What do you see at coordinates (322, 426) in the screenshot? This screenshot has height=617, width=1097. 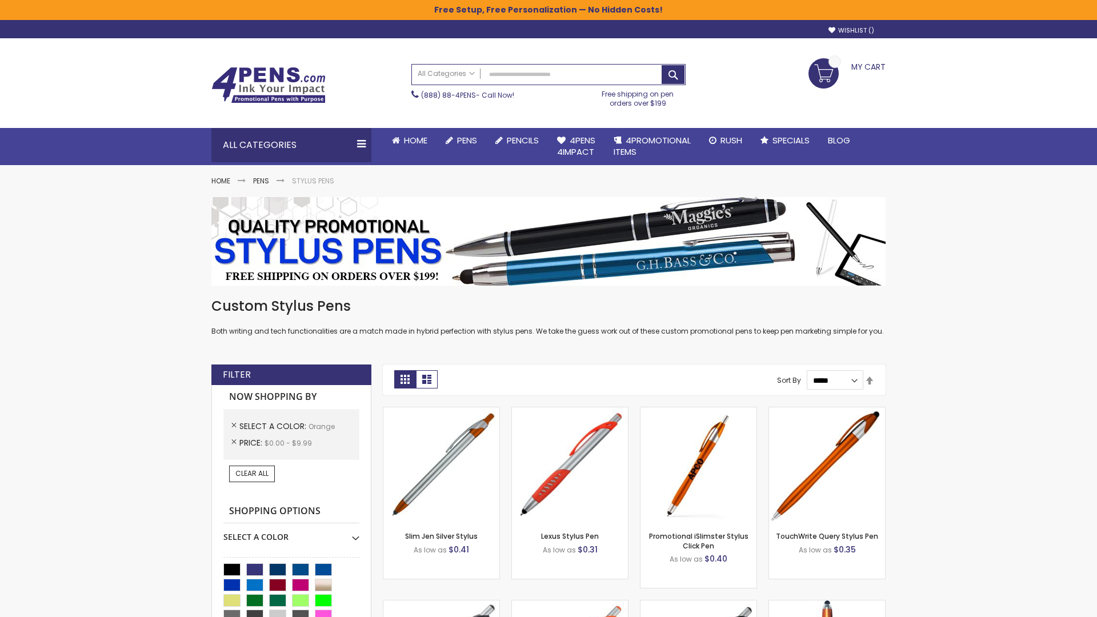 I see `span: Orange` at bounding box center [322, 426].